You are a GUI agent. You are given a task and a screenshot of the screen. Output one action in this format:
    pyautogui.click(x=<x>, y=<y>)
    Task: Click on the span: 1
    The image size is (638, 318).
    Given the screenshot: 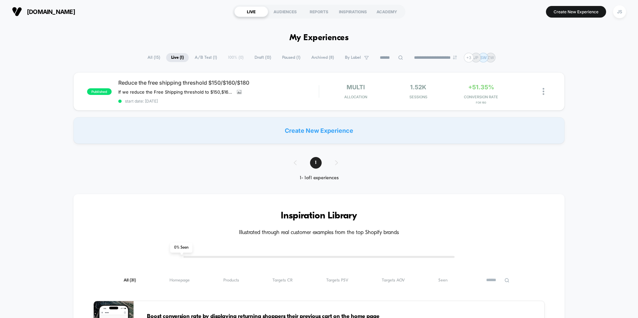 What is the action you would take?
    pyautogui.click(x=315, y=163)
    